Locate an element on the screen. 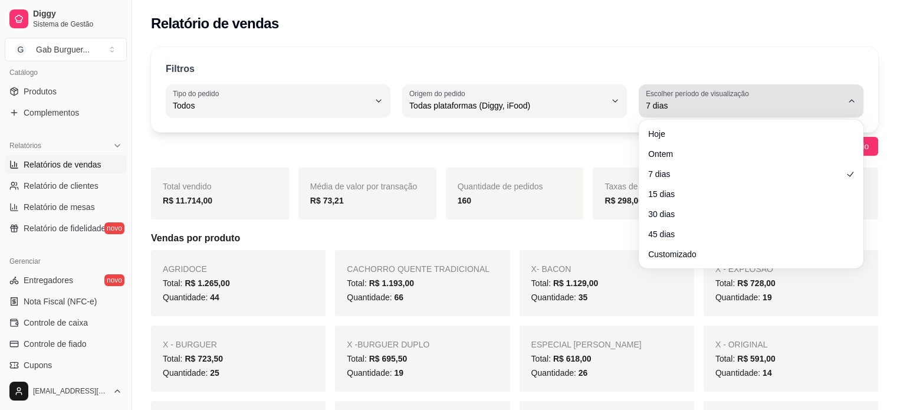 This screenshot has height=410, width=897. span: 25 is located at coordinates (215, 373).